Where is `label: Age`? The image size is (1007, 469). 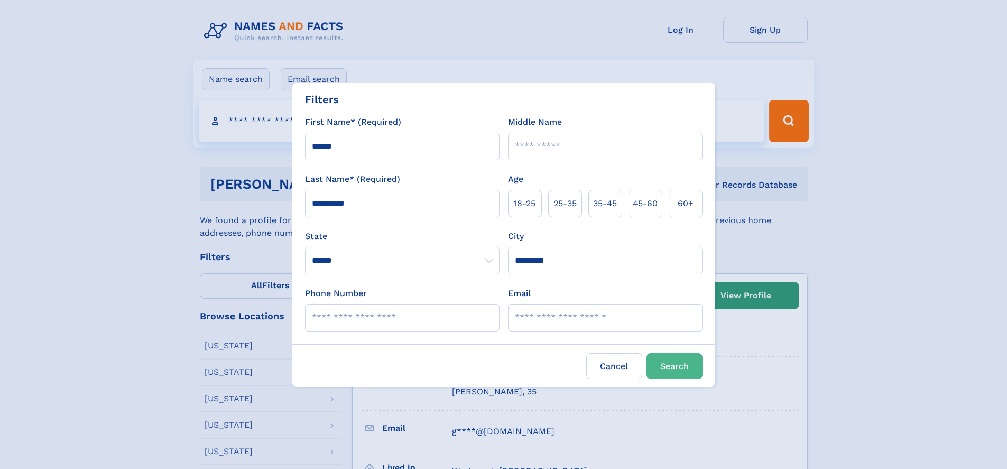 label: Age is located at coordinates (515, 179).